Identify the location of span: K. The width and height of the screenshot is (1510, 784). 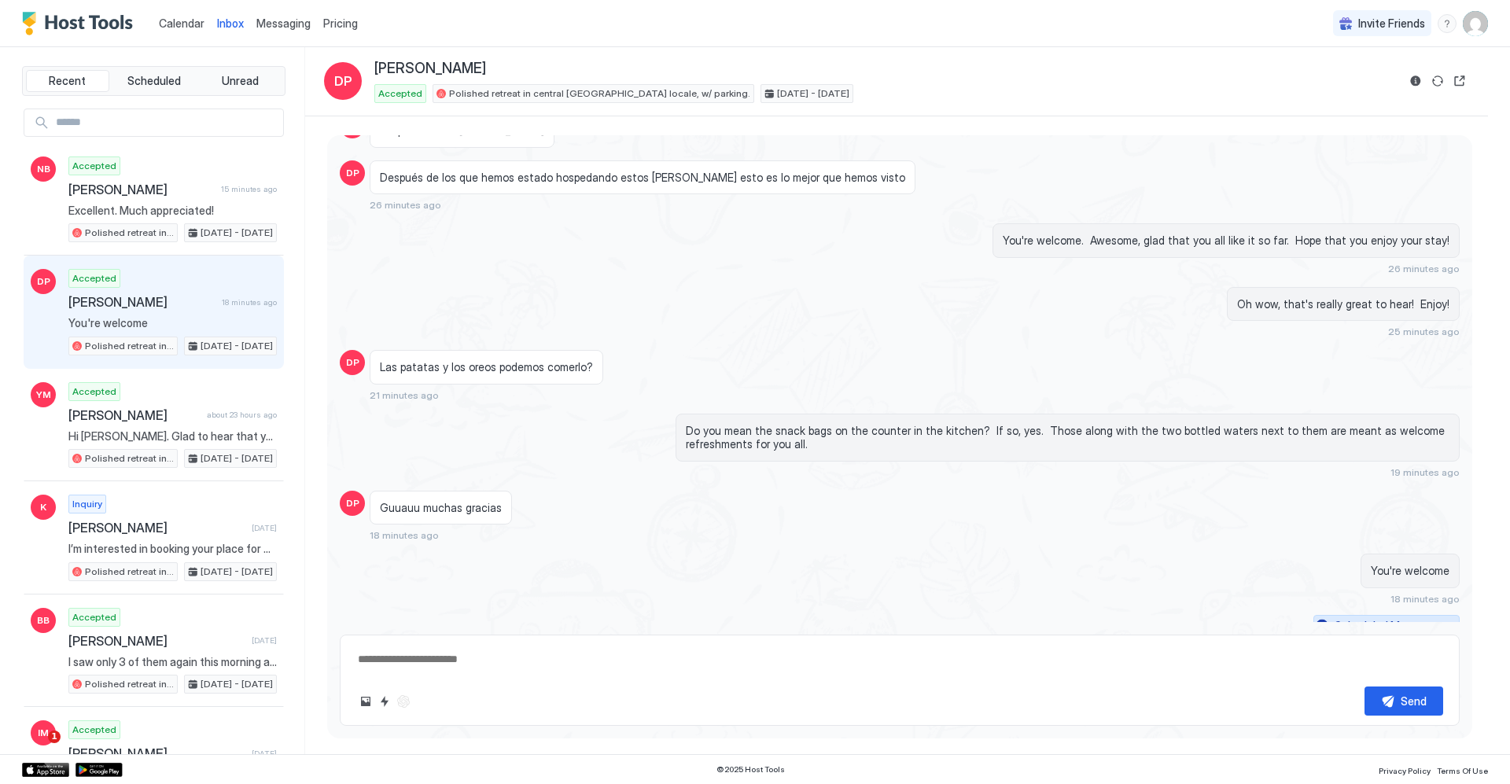
(43, 507).